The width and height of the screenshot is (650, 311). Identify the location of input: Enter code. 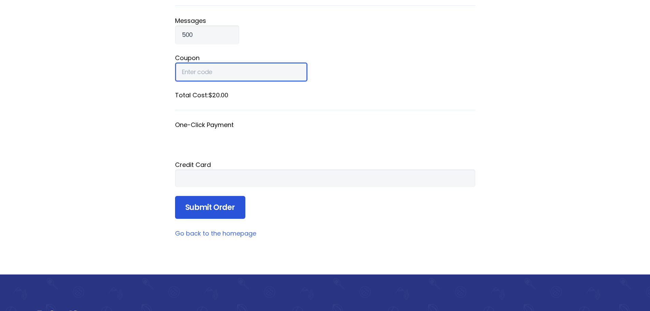
(241, 72).